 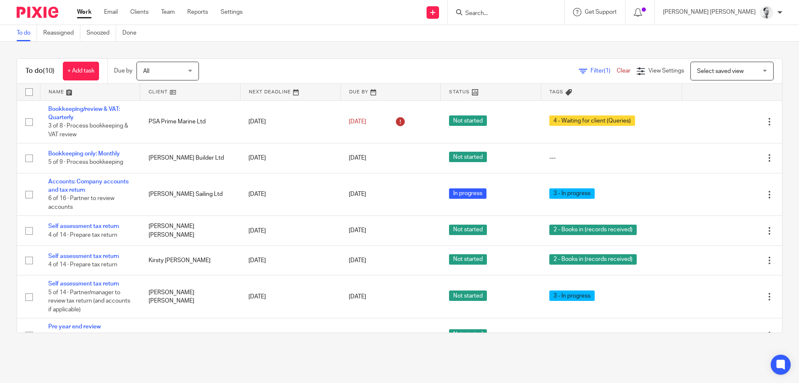 What do you see at coordinates (27, 33) in the screenshot?
I see `a: To do` at bounding box center [27, 33].